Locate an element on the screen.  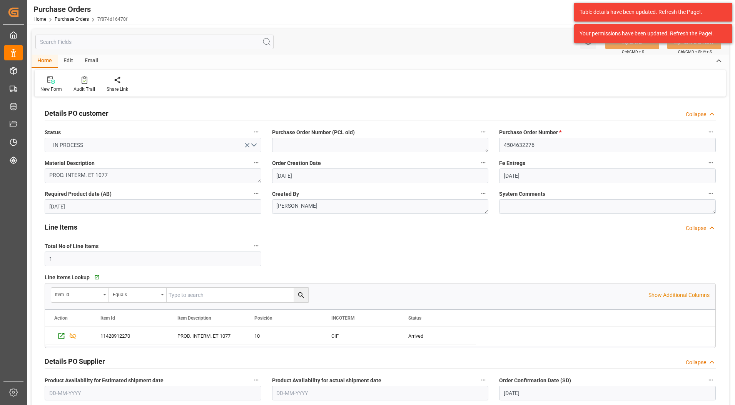
span: Product Availability for Estimated shipment date is located at coordinates (104, 380).